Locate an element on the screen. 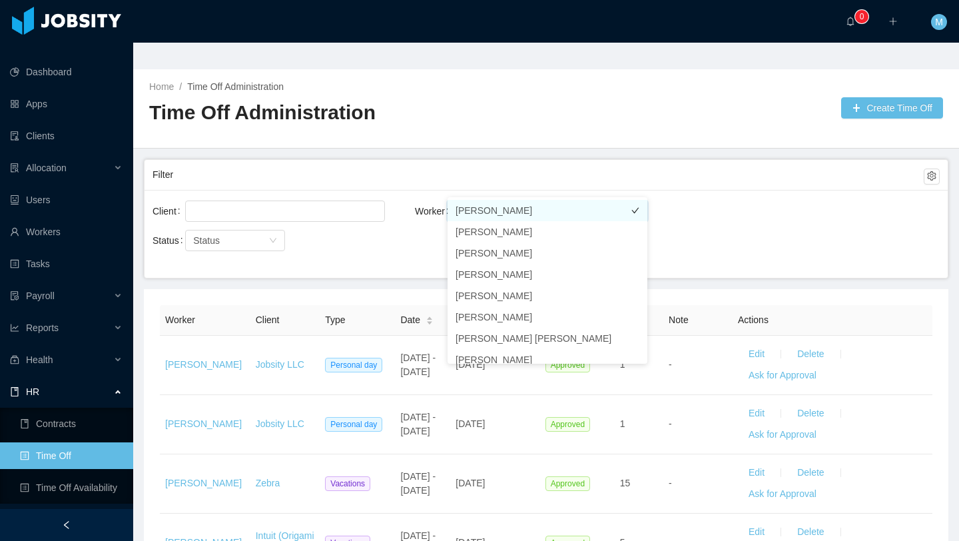 The image size is (959, 541). button: icon: plusCreate Time Off is located at coordinates (892, 108).